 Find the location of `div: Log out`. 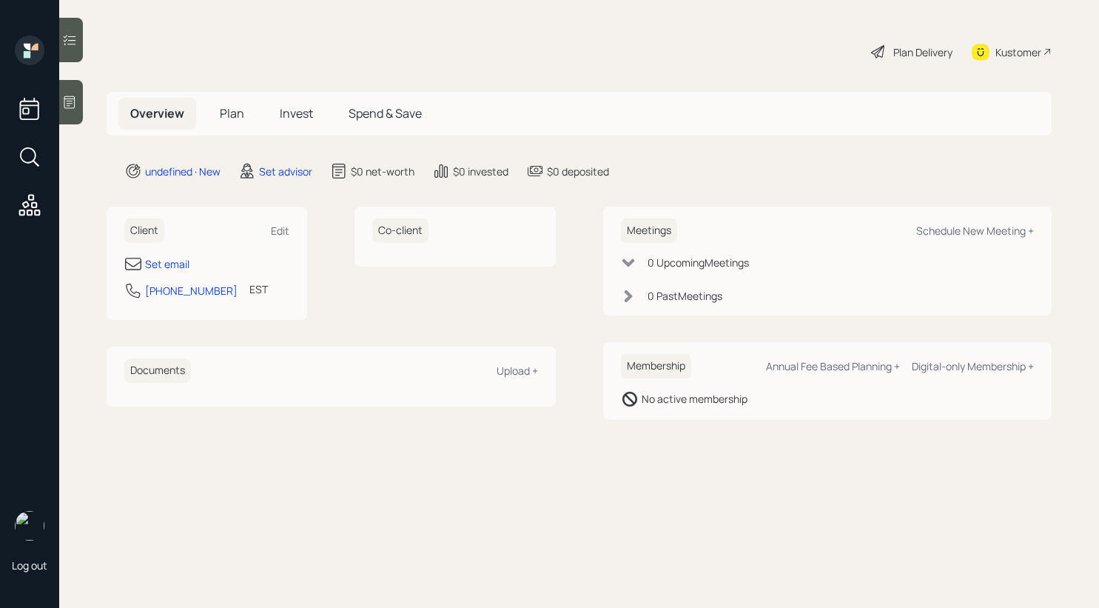

div: Log out is located at coordinates (30, 565).